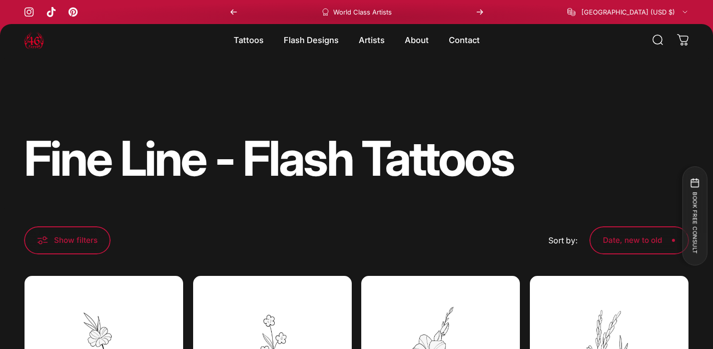  Describe the element at coordinates (437, 158) in the screenshot. I see `animate-element: Tattoos` at that location.